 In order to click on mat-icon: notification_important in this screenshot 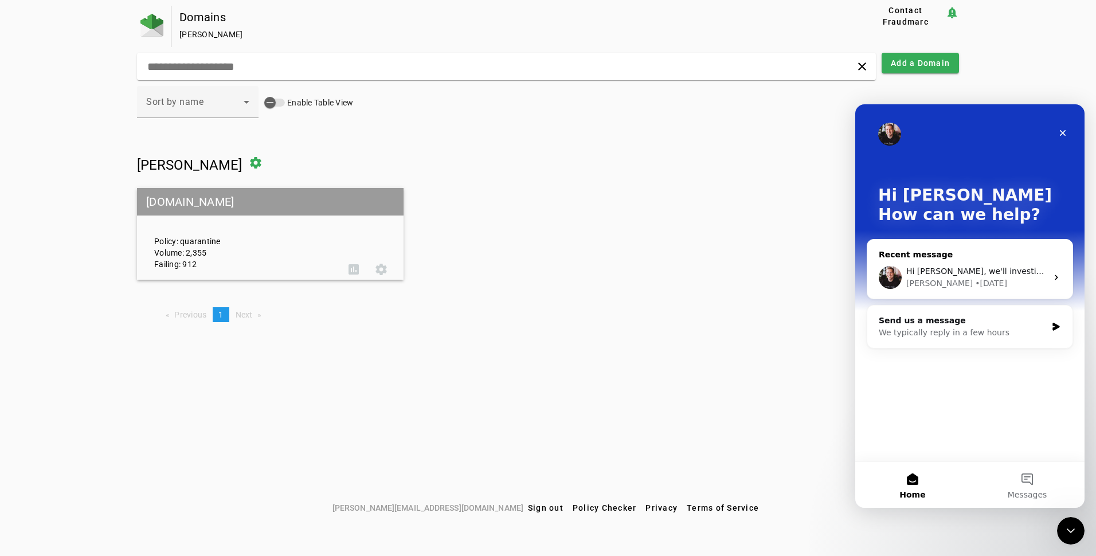, I will do `click(952, 13)`.